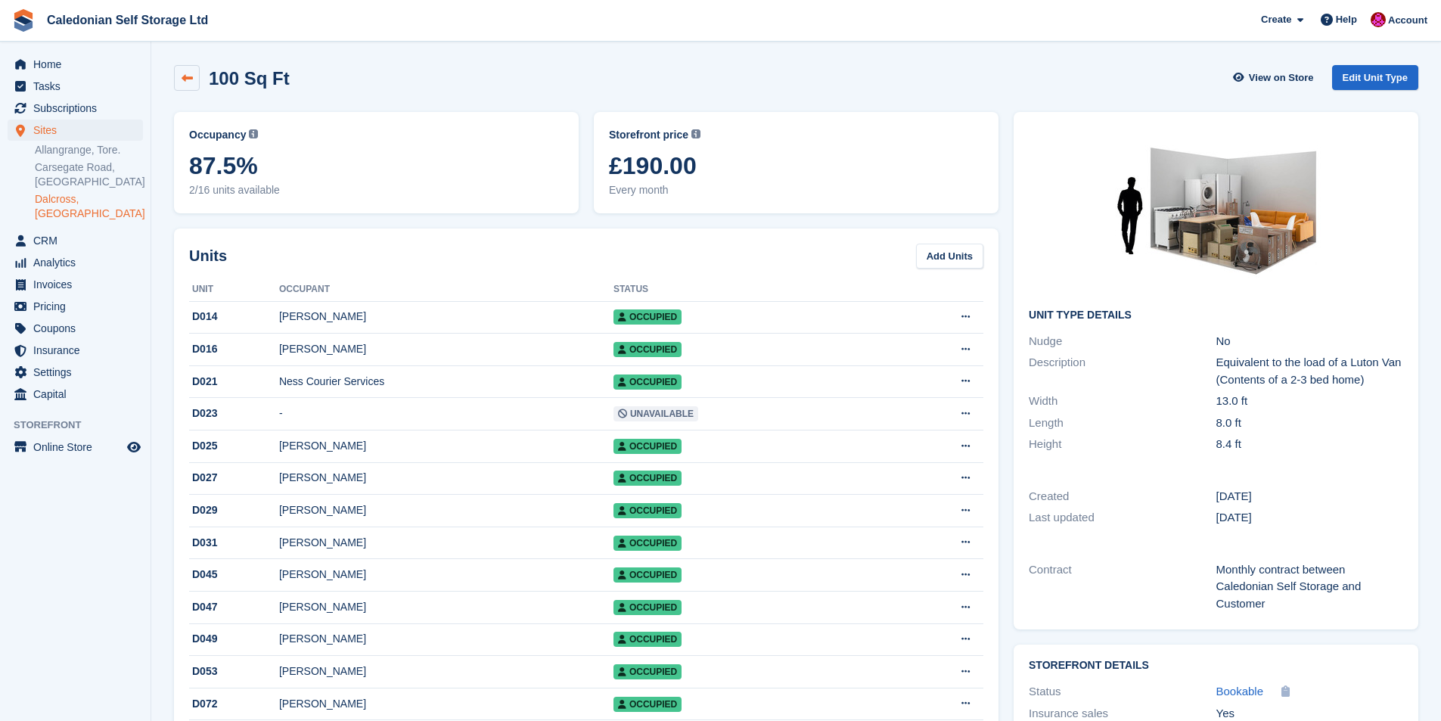  Describe the element at coordinates (234, 542) in the screenshot. I see `div: D031` at that location.